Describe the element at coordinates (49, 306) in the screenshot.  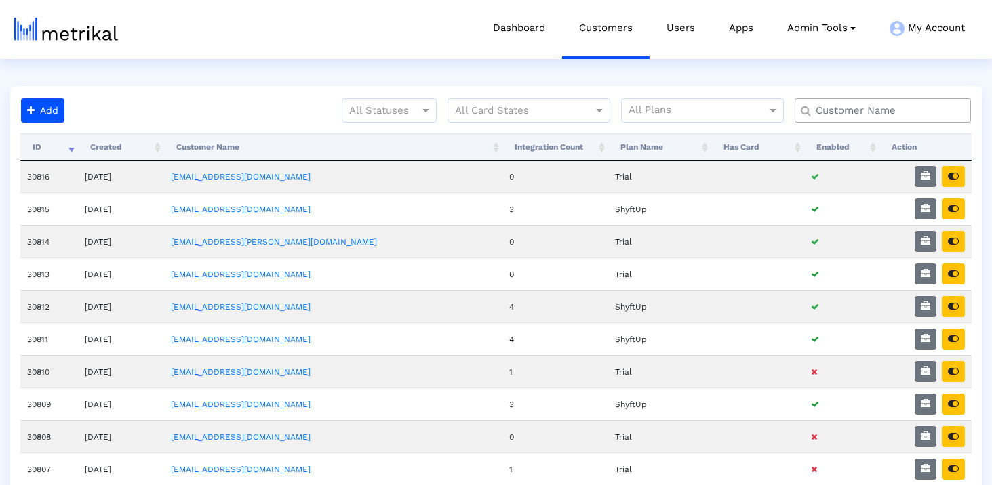
I see `td: 30812` at that location.